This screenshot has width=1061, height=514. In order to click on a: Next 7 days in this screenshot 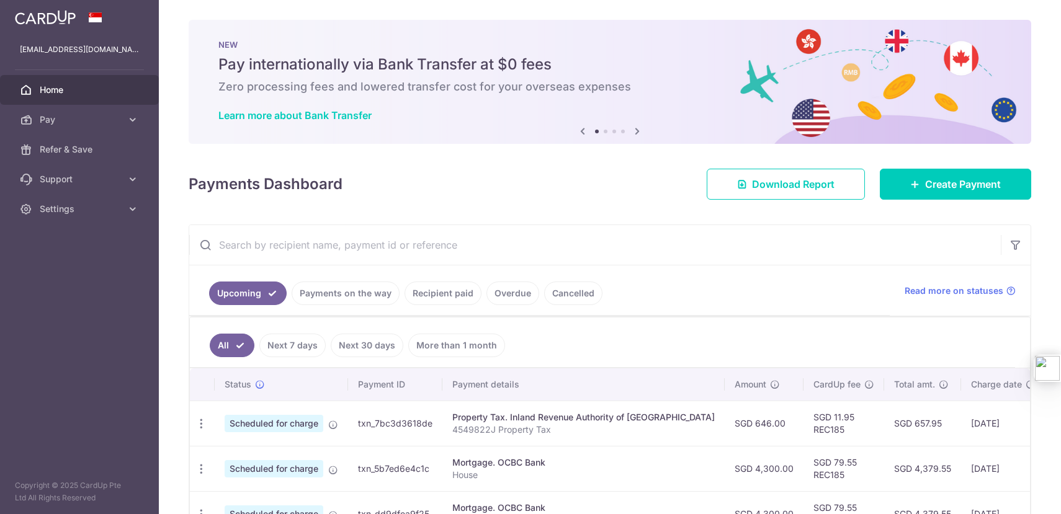, I will do `click(292, 346)`.